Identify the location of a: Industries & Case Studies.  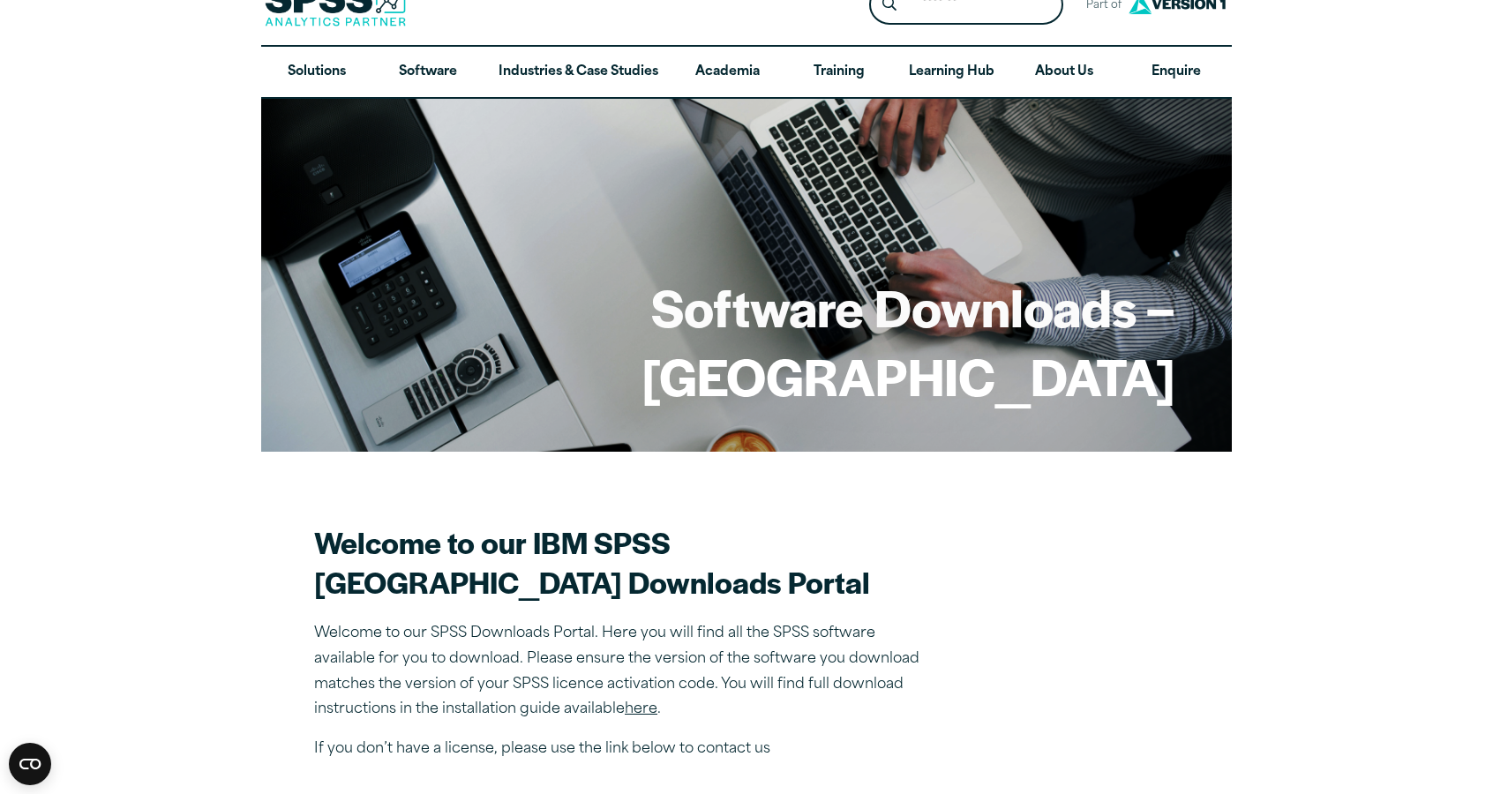
(578, 72).